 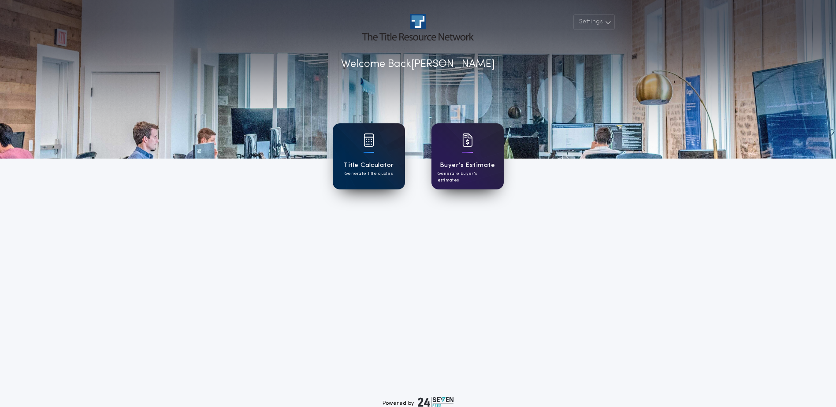 What do you see at coordinates (468, 156) in the screenshot?
I see `a: card iconBuyer's EstimateGenerate buyer's estimates` at bounding box center [468, 156].